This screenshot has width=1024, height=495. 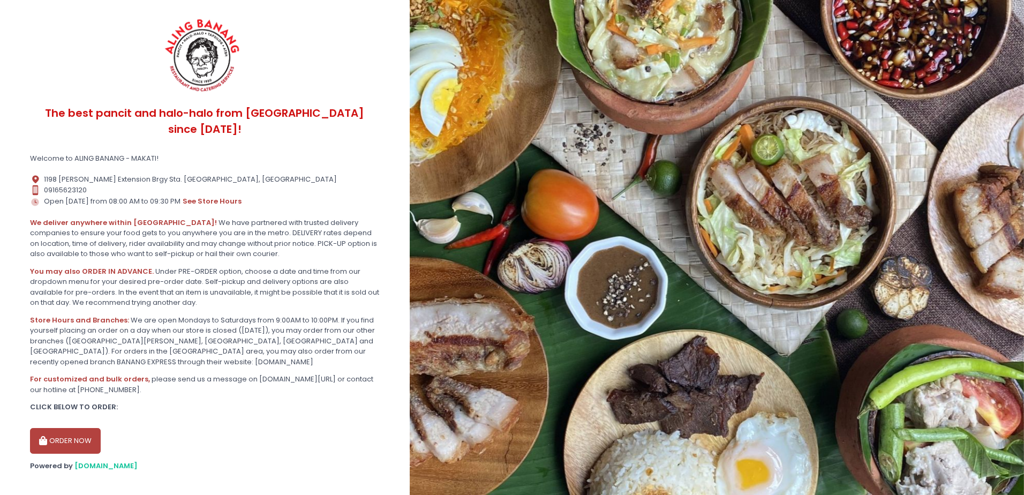 I want to click on div: Powered by, so click(x=205, y=466).